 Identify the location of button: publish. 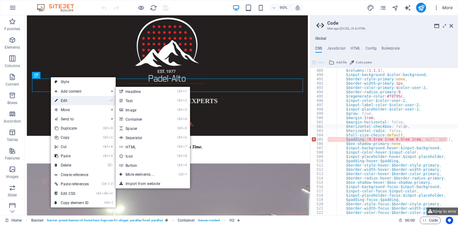
(421, 8).